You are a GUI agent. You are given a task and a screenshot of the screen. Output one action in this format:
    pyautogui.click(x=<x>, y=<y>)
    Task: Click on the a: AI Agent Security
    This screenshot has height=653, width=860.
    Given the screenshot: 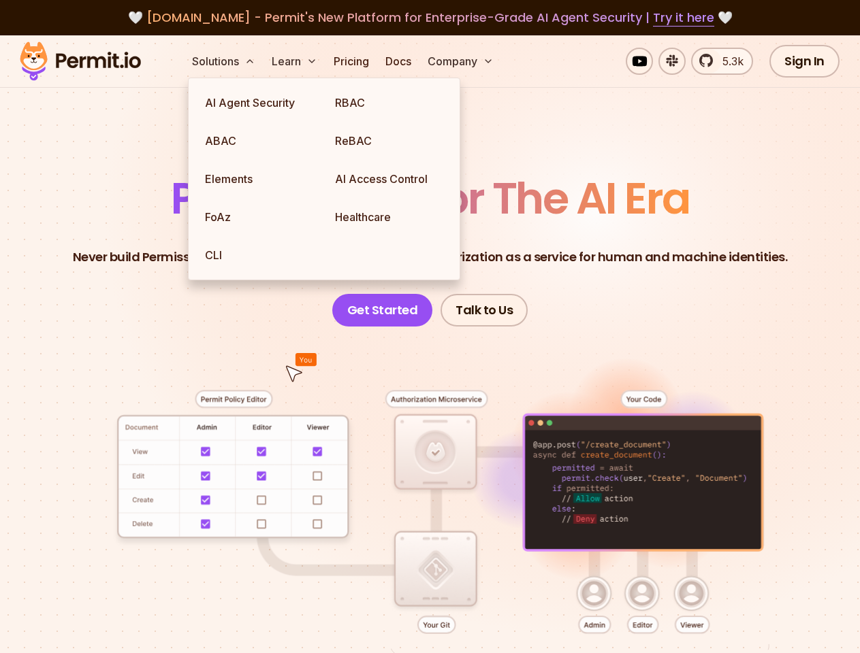 What is the action you would take?
    pyautogui.click(x=259, y=103)
    